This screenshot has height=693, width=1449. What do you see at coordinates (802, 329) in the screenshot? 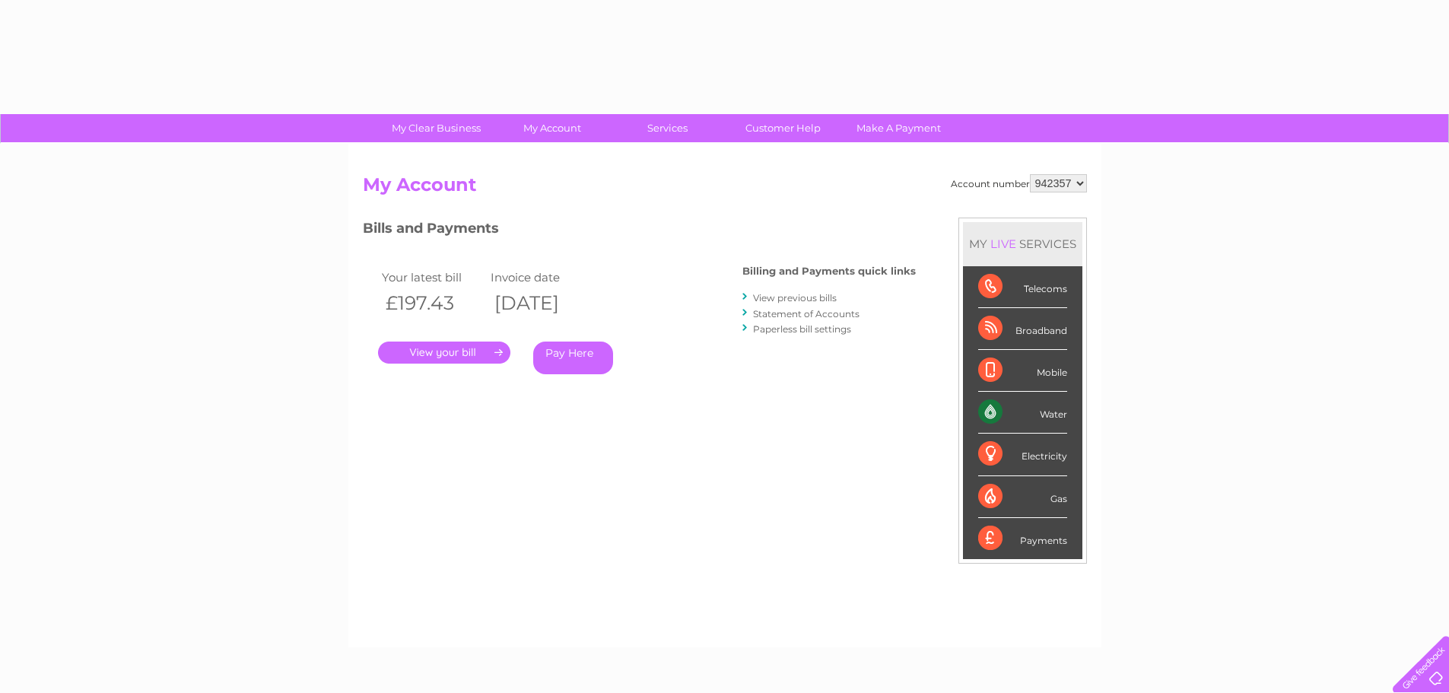
I see `a: Paperless bill settings` at bounding box center [802, 329].